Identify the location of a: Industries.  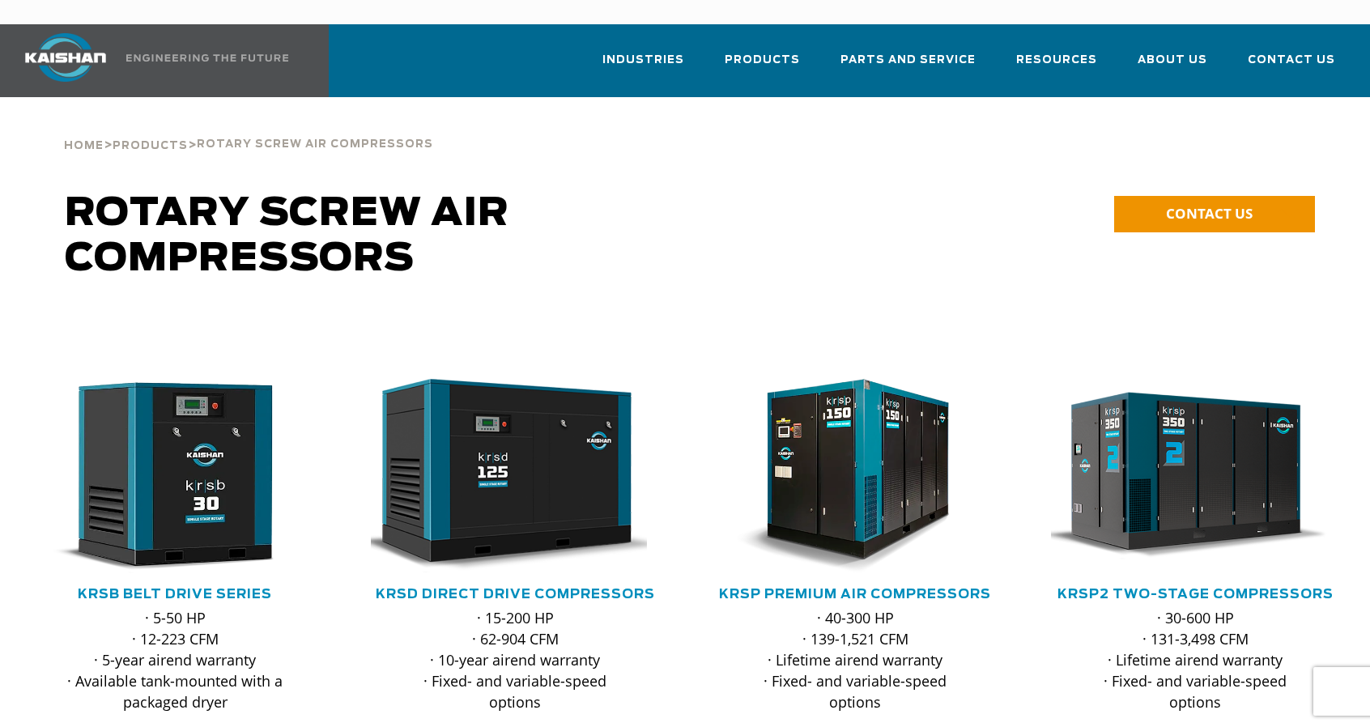
(643, 66).